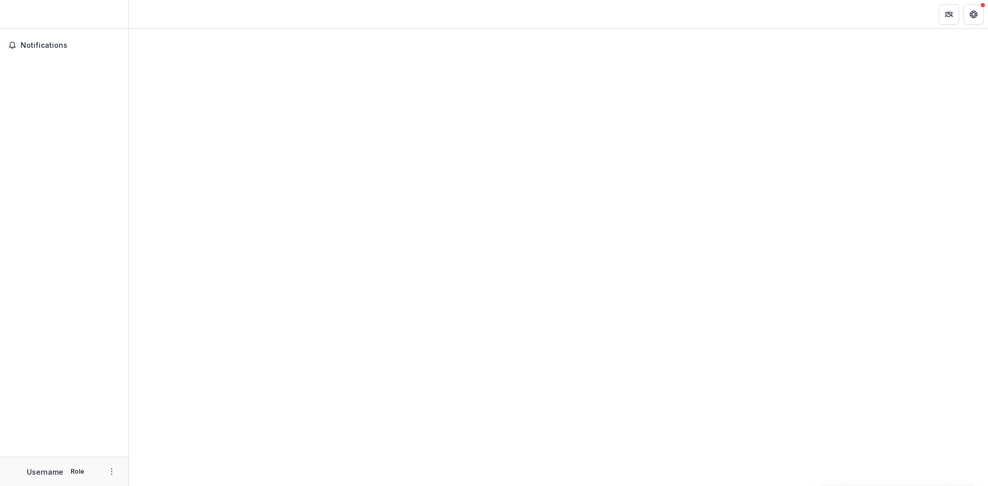 This screenshot has height=486, width=988. I want to click on button: More, so click(112, 472).